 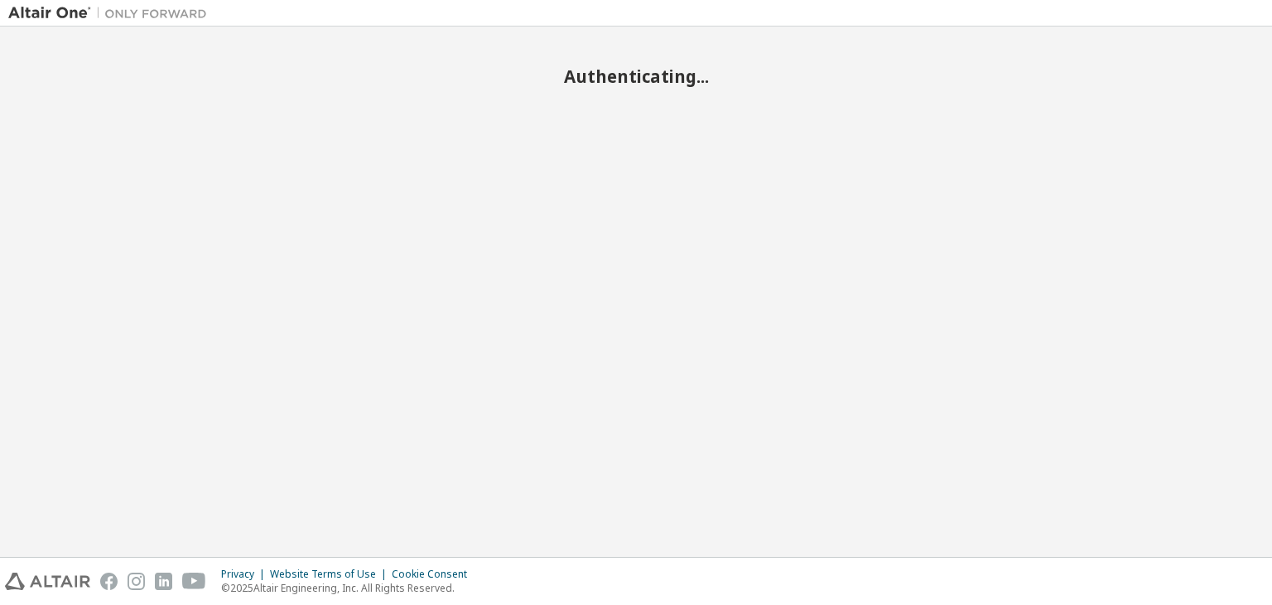 What do you see at coordinates (349, 587) in the screenshot?
I see `p: © 2025 Altair Engineering, Inc. All Rights Reserved.` at bounding box center [349, 587].